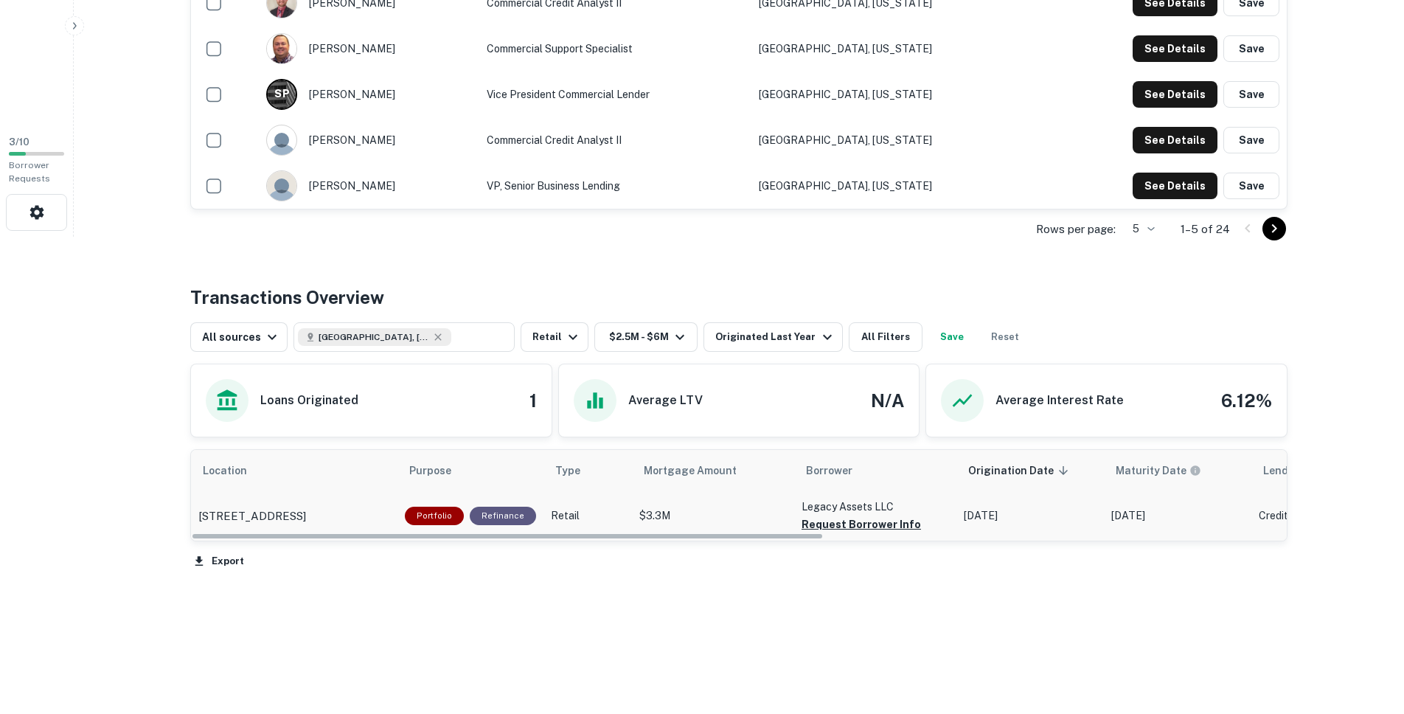 Image resolution: width=1404 pixels, height=714 pixels. Describe the element at coordinates (29, 172) in the screenshot. I see `span: Borrower Requests` at that location.